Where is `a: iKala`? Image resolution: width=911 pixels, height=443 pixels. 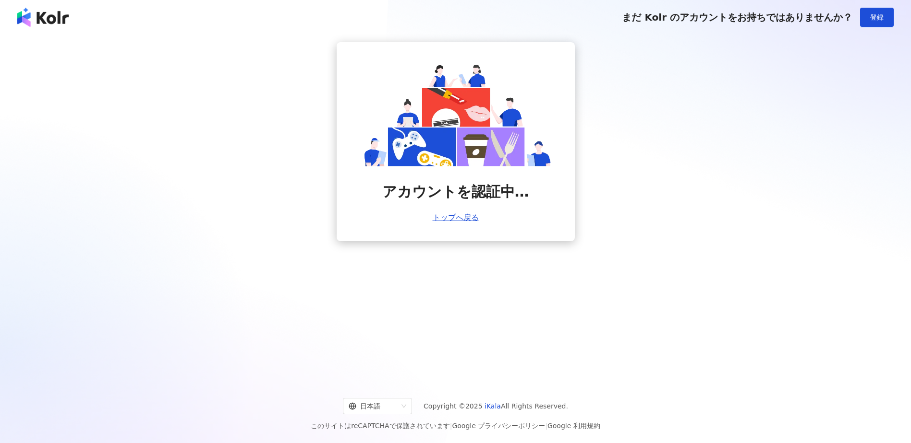 a: iKala is located at coordinates (492, 407).